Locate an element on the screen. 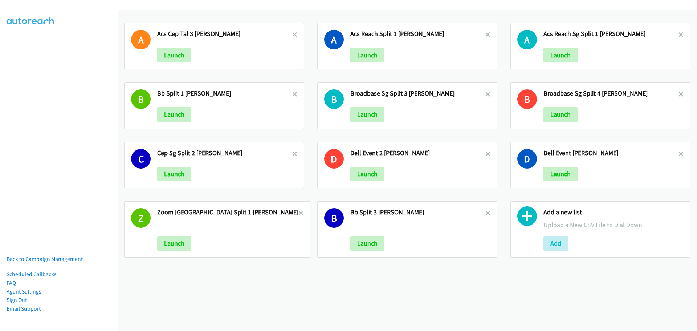 Image resolution: width=697 pixels, height=331 pixels. p: Upload a New CSV File to Dial Down is located at coordinates (614, 224).